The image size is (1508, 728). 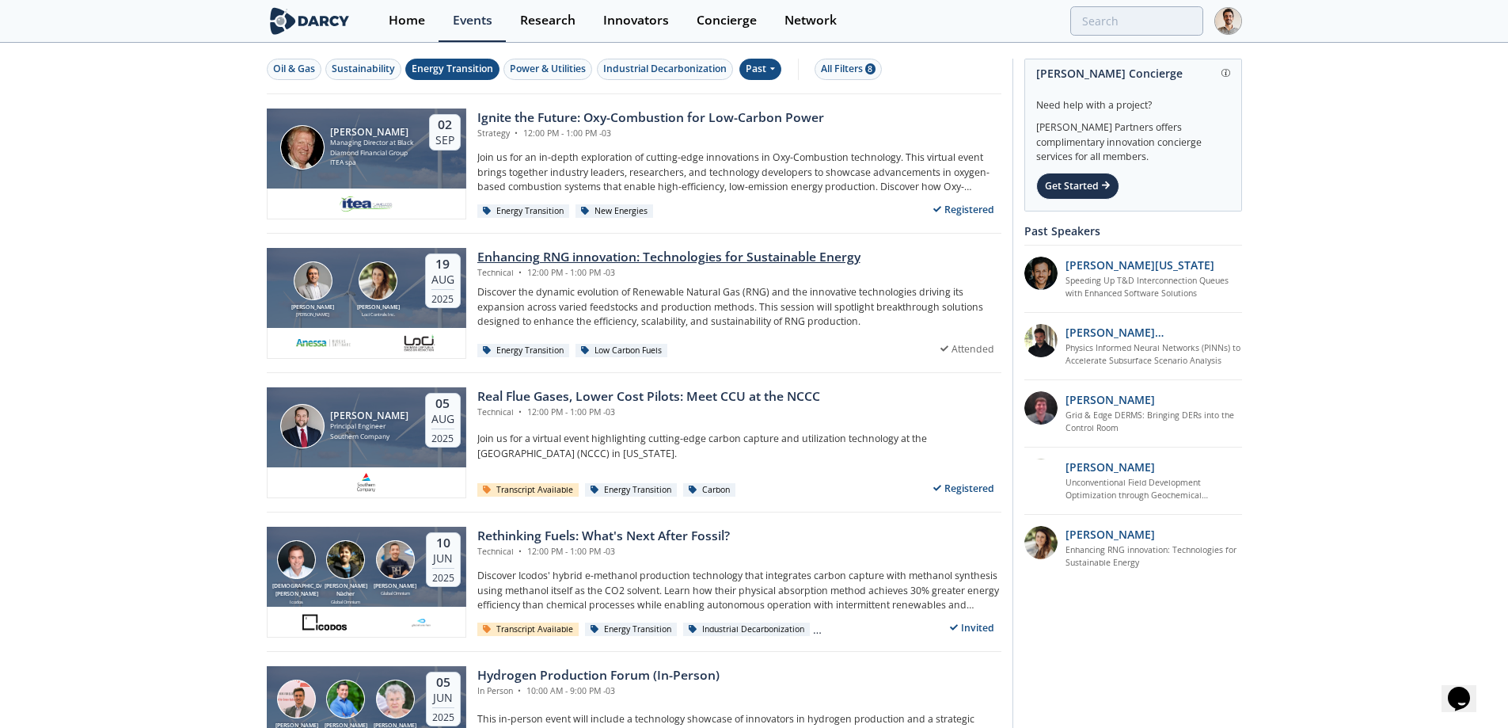 What do you see at coordinates (366, 482) in the screenshot?
I see `img: 1616523795096-Southern%20Company.png` at bounding box center [366, 482].